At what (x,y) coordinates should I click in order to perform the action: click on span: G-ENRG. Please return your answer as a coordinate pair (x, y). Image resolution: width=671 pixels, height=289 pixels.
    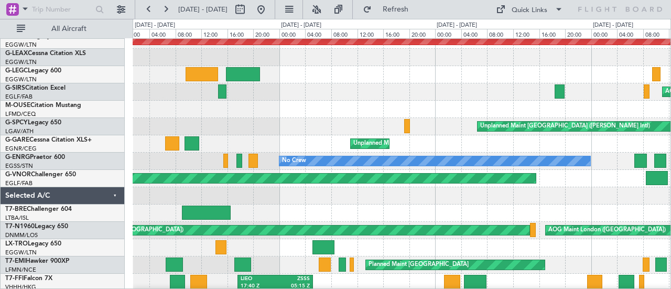
    Looking at the image, I should click on (17, 157).